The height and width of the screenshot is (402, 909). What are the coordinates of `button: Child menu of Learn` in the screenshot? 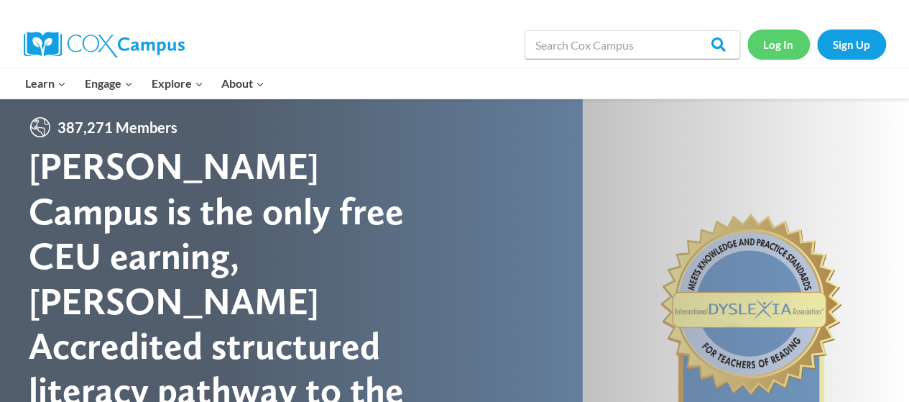 It's located at (46, 83).